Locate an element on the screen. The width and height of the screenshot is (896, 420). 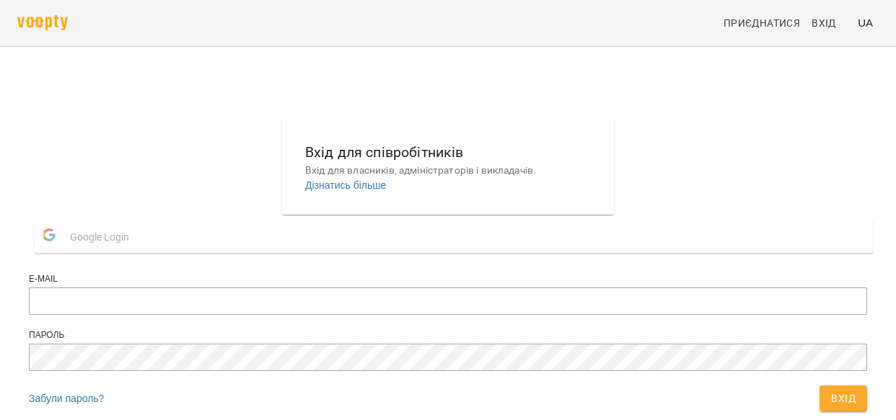
div: E-mail is located at coordinates (448, 279).